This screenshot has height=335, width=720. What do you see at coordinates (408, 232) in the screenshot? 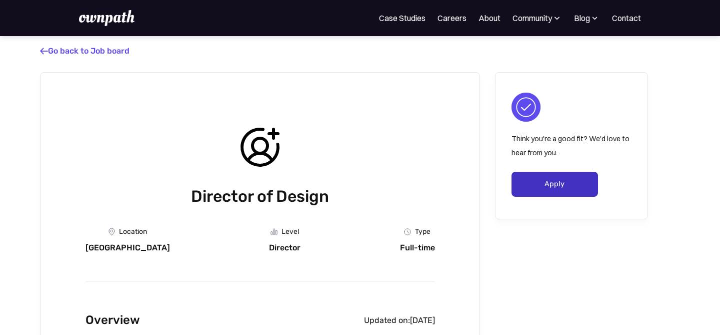
I see `img: Clock Icon - Job Board X Webflow Template` at bounding box center [408, 232].